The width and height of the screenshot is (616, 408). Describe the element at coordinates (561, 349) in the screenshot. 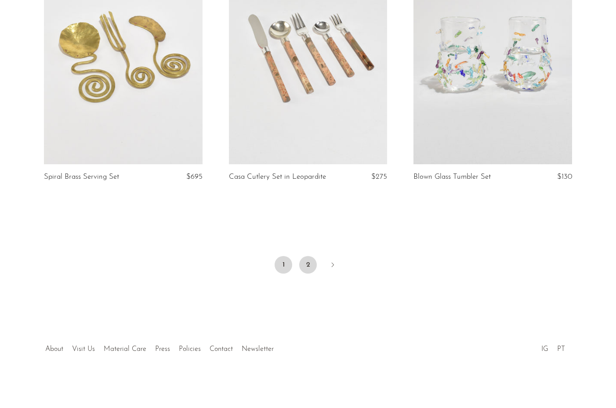

I see `a: PT` at that location.